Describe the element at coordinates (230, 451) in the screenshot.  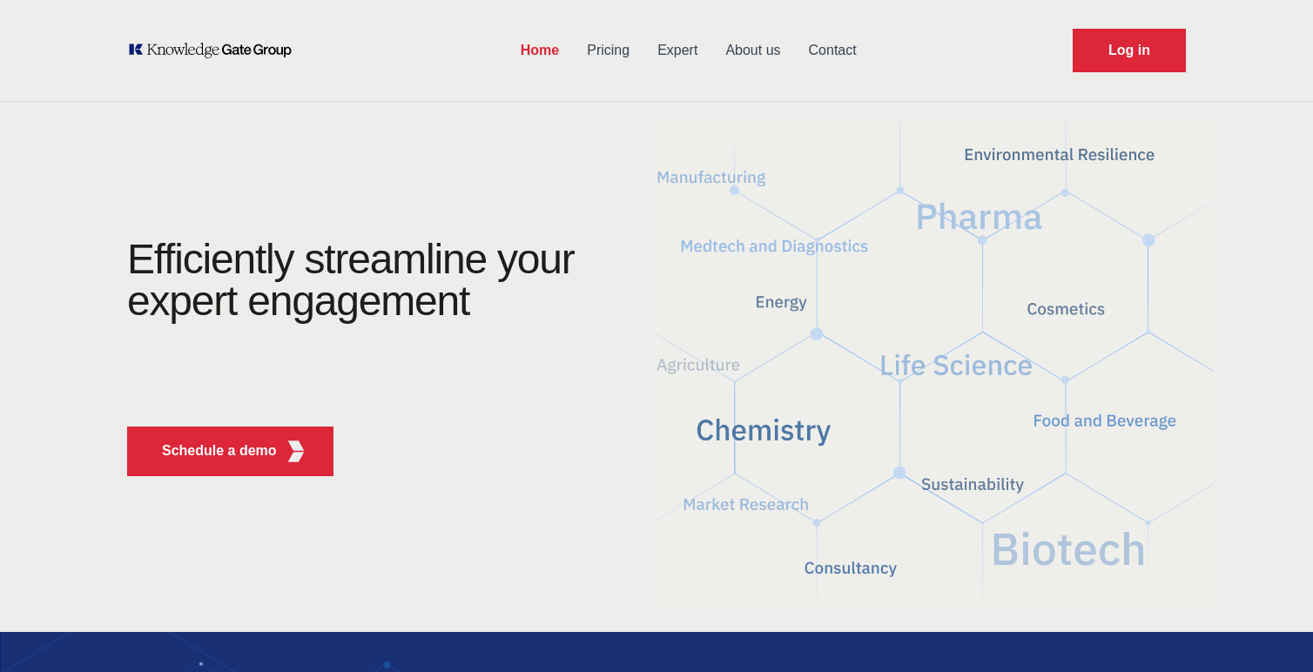
I see `button: Schedule a demoKGG Fifth Element RED` at that location.